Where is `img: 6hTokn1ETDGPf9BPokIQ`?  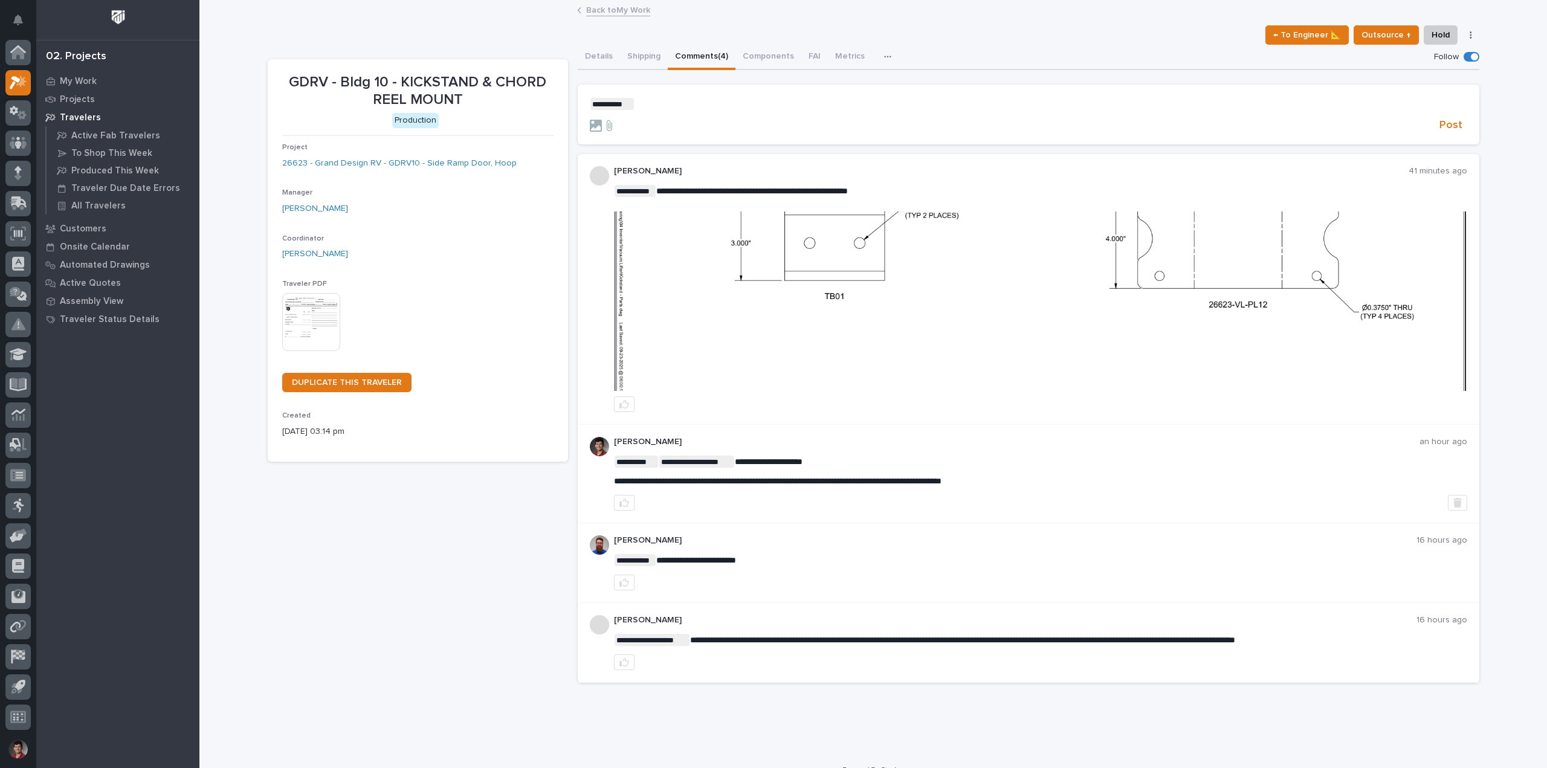 img: 6hTokn1ETDGPf9BPokIQ is located at coordinates (599, 545).